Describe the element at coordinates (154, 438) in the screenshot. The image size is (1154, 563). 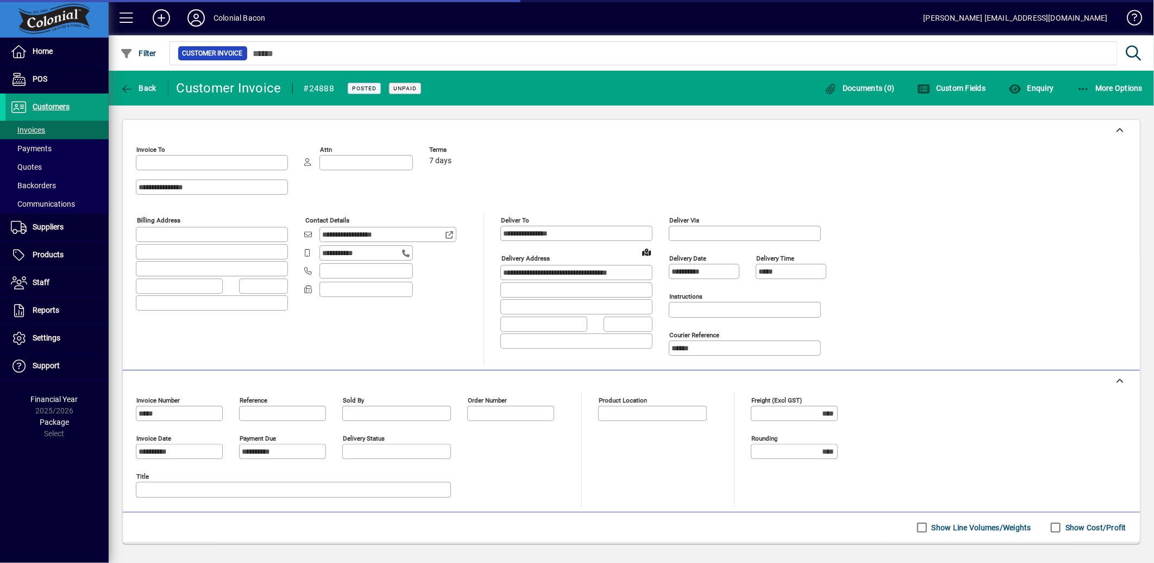
I see `mat-label: Invoice date` at that location.